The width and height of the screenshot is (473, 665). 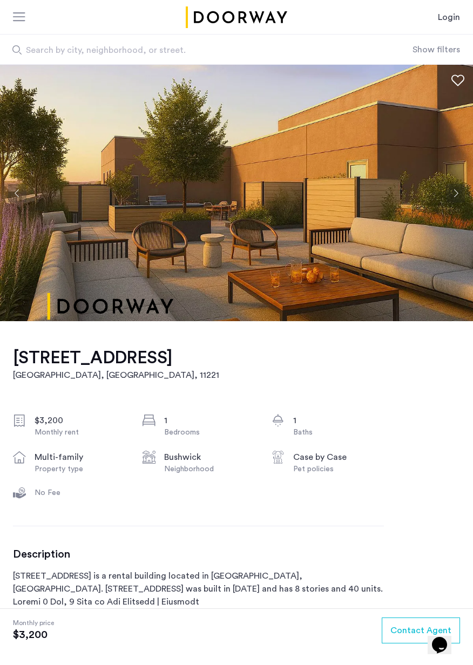 I want to click on div: No Fee, so click(x=80, y=493).